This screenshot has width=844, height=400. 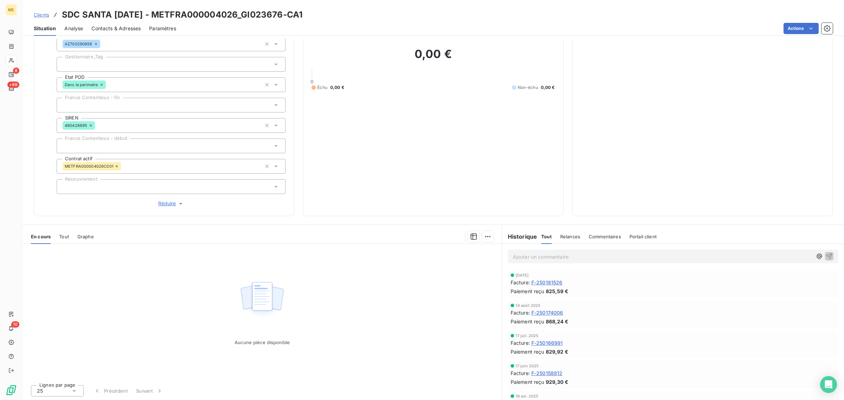 What do you see at coordinates (262, 343) in the screenshot?
I see `span: Aucune pièce disponible` at bounding box center [262, 343].